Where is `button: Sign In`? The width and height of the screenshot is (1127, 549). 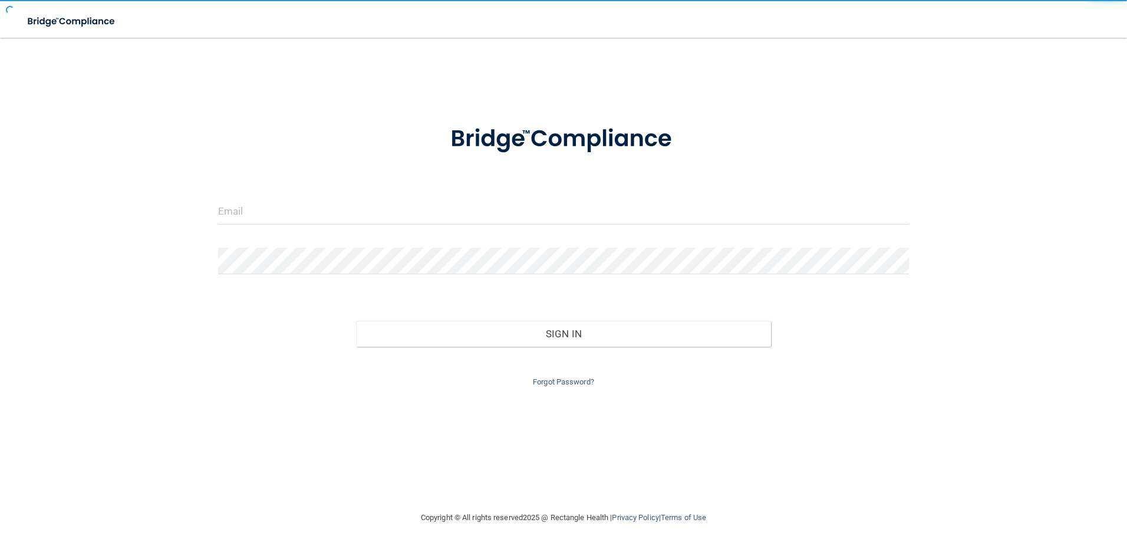
button: Sign In is located at coordinates (564, 334).